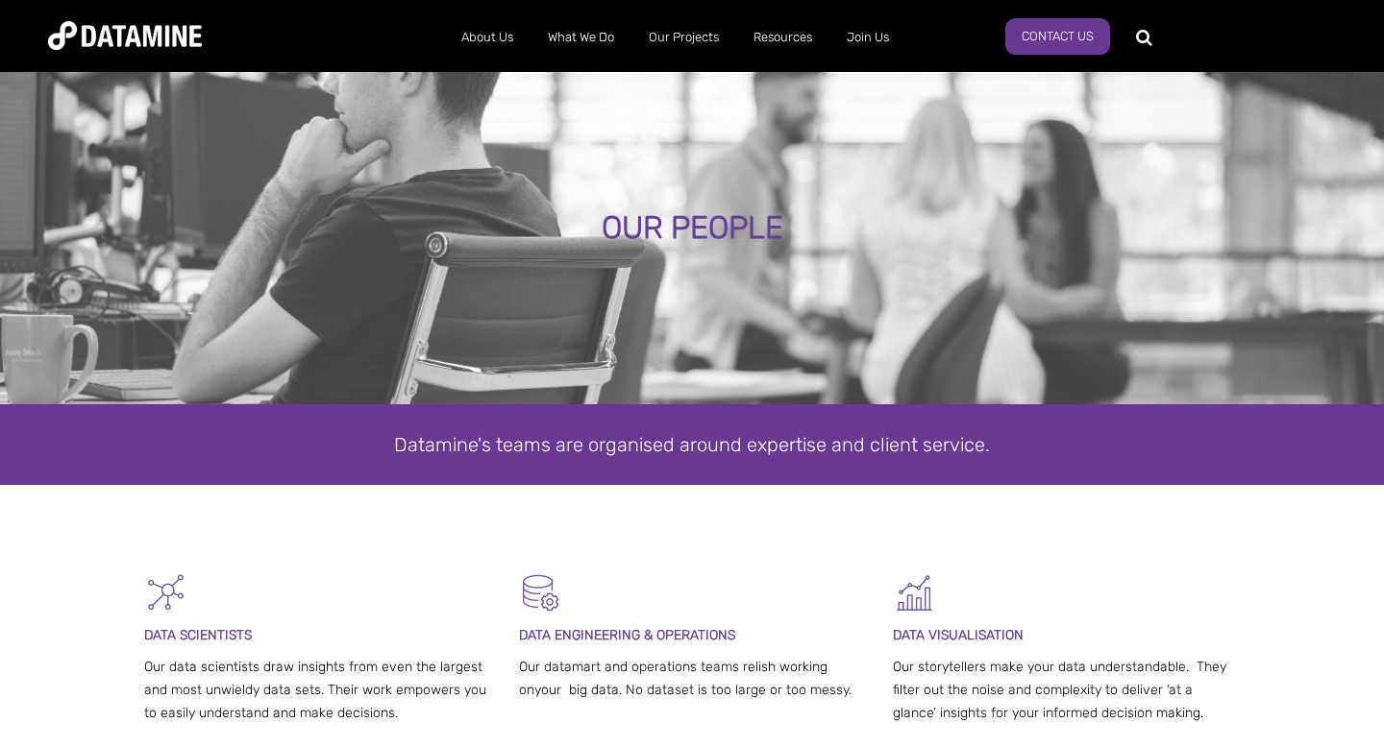 Image resolution: width=1384 pixels, height=747 pixels. Describe the element at coordinates (487, 37) in the screenshot. I see `a: About Us` at that location.